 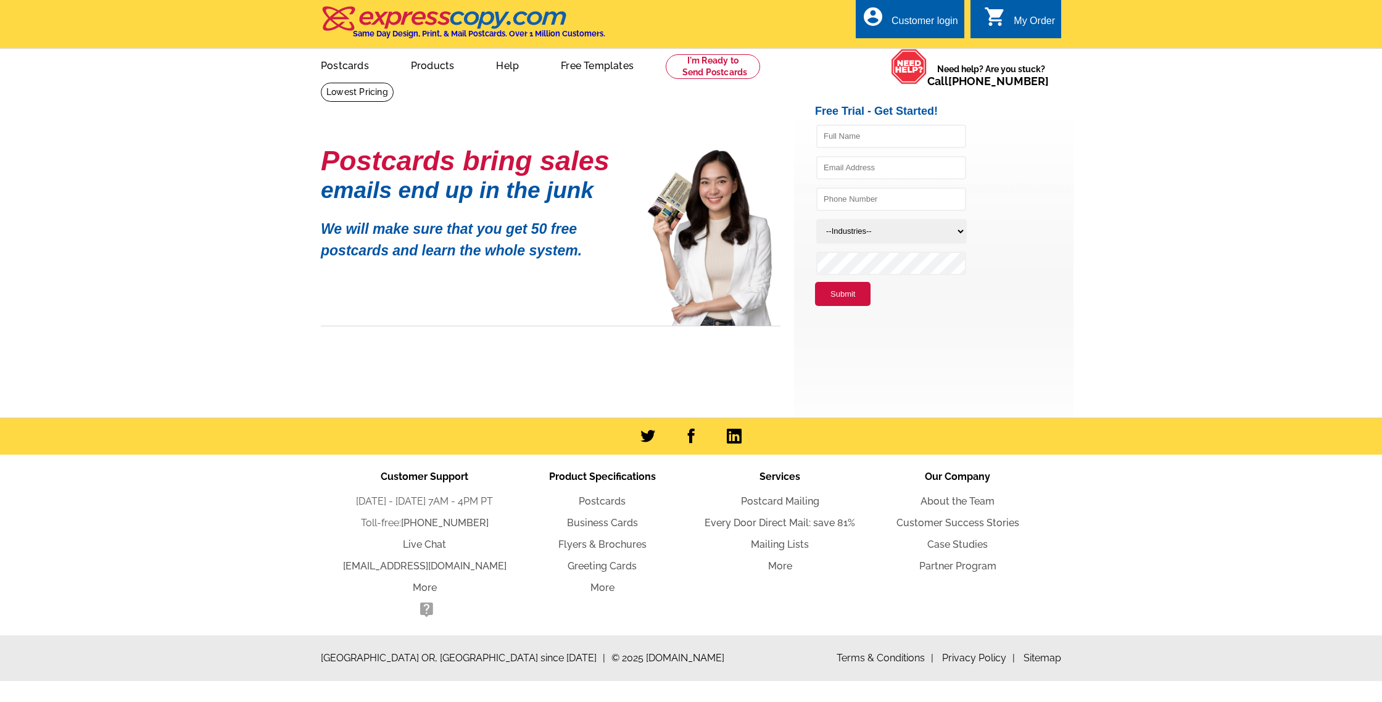 I want to click on span: Services, so click(x=780, y=476).